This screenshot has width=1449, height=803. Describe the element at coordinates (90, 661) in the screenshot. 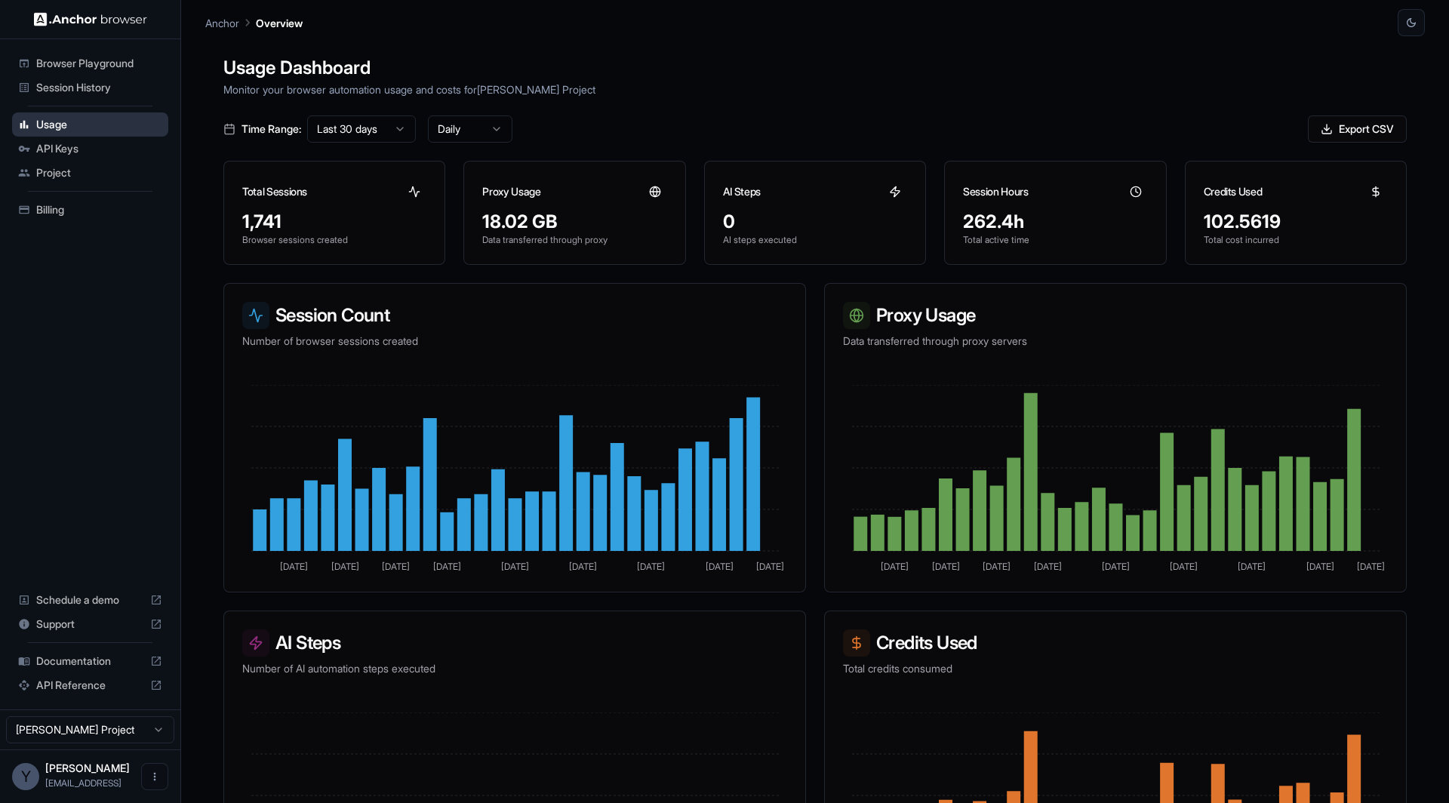

I see `div: Documentation` at that location.